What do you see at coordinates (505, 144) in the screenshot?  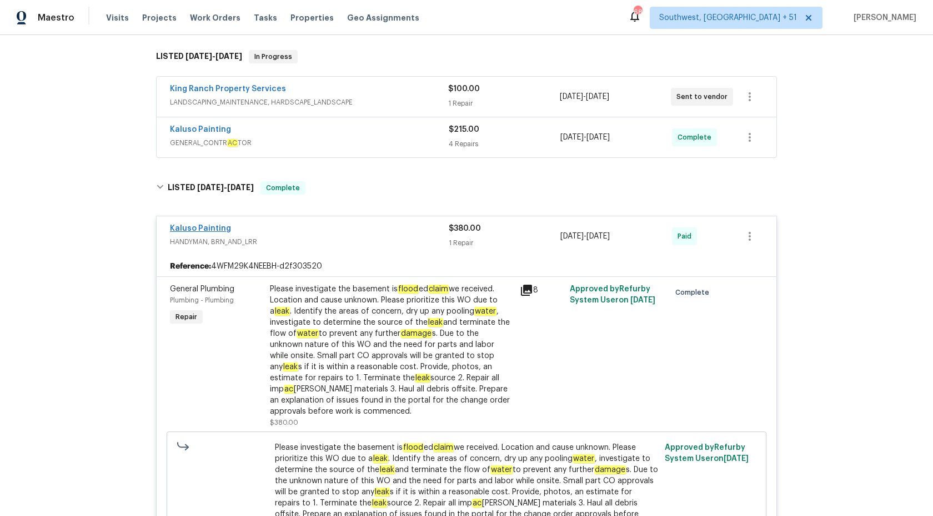 I see `div: 4 Repairs` at bounding box center [505, 144].